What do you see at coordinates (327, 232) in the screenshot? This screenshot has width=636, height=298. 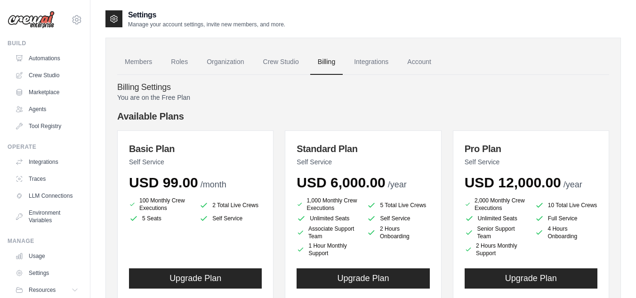 I see `li: Associate Support Team` at bounding box center [327, 232].